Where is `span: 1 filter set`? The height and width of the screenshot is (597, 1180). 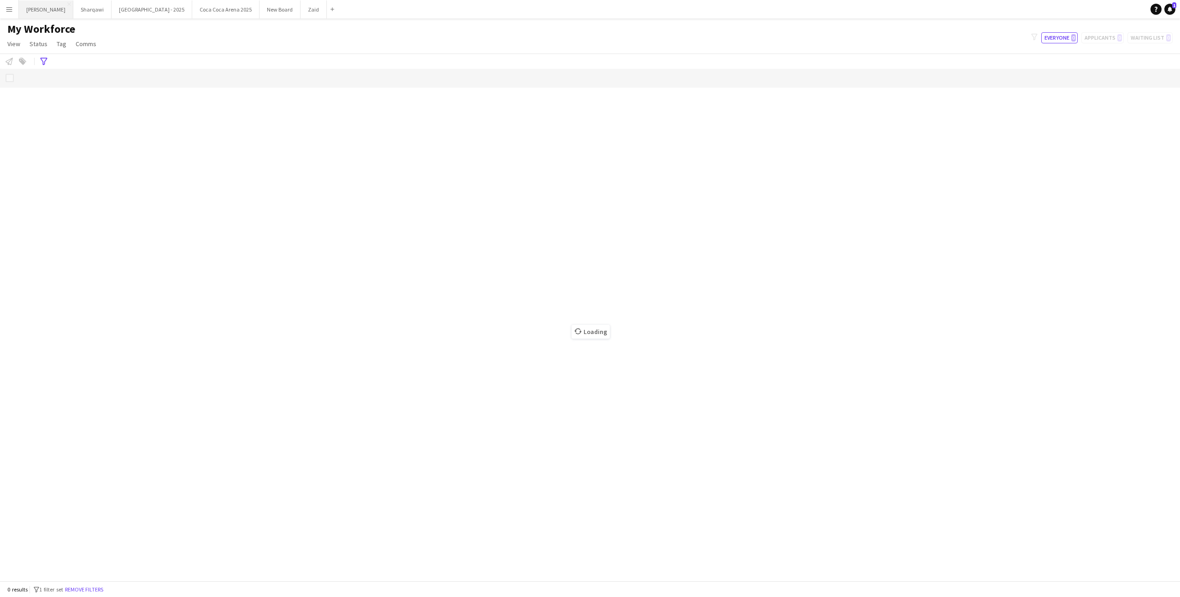
span: 1 filter set is located at coordinates (51, 589).